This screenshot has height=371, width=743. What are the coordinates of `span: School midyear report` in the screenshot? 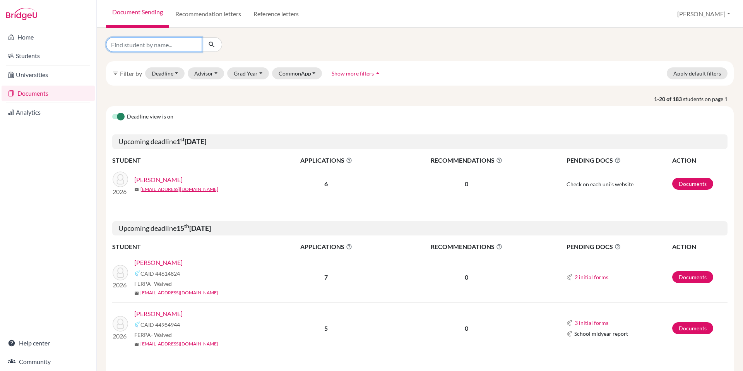 It's located at (601, 333).